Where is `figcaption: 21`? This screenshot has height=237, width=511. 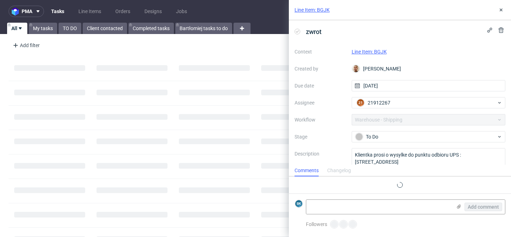
figcaption: 21 is located at coordinates (361, 103).